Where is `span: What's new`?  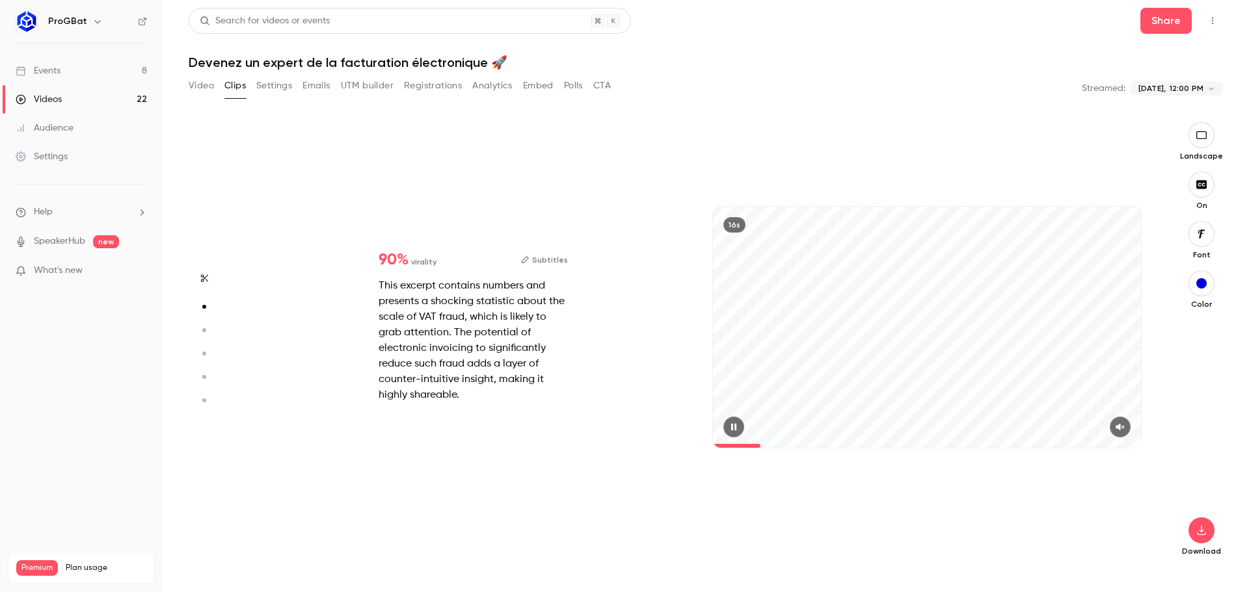 span: What's new is located at coordinates (58, 271).